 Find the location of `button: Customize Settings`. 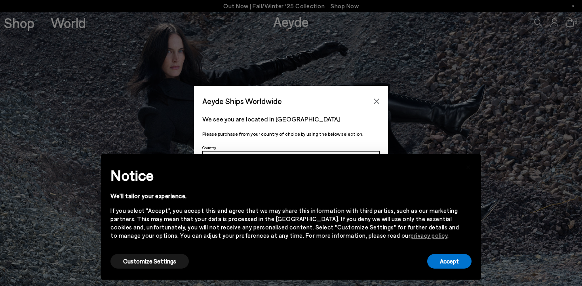

button: Customize Settings is located at coordinates (150, 261).